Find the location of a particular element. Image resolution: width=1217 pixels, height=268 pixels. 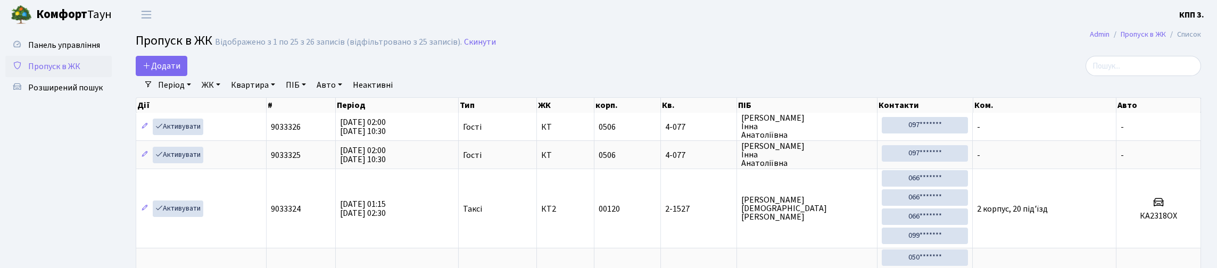

a: Розширений пошук is located at coordinates (59, 88).